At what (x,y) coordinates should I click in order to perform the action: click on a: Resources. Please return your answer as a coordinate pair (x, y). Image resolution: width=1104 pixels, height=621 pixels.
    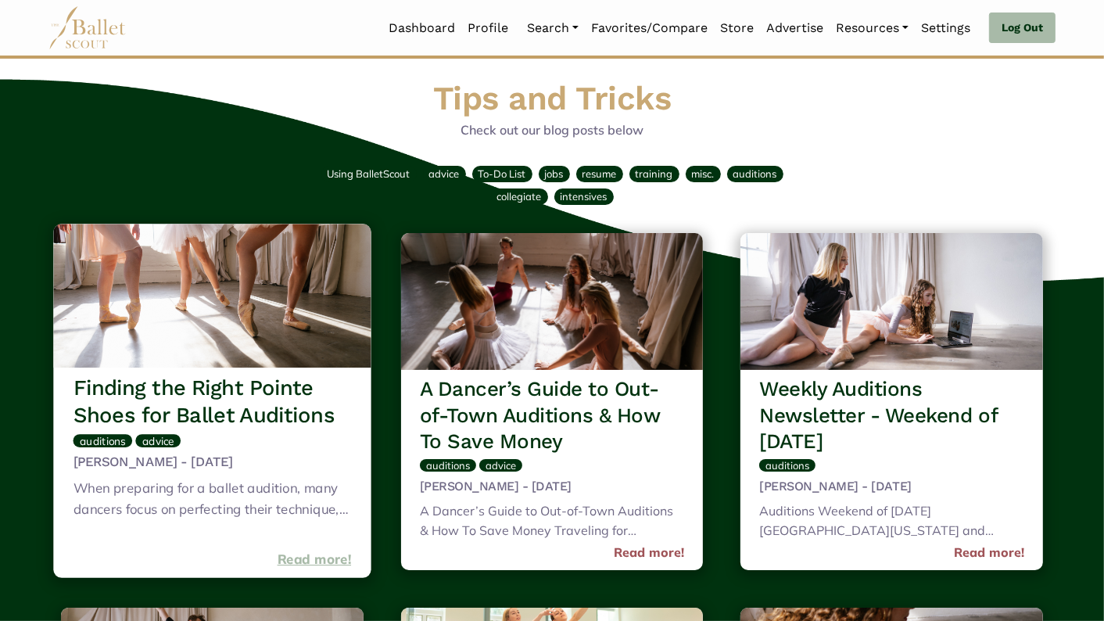
    Looking at the image, I should click on (872, 28).